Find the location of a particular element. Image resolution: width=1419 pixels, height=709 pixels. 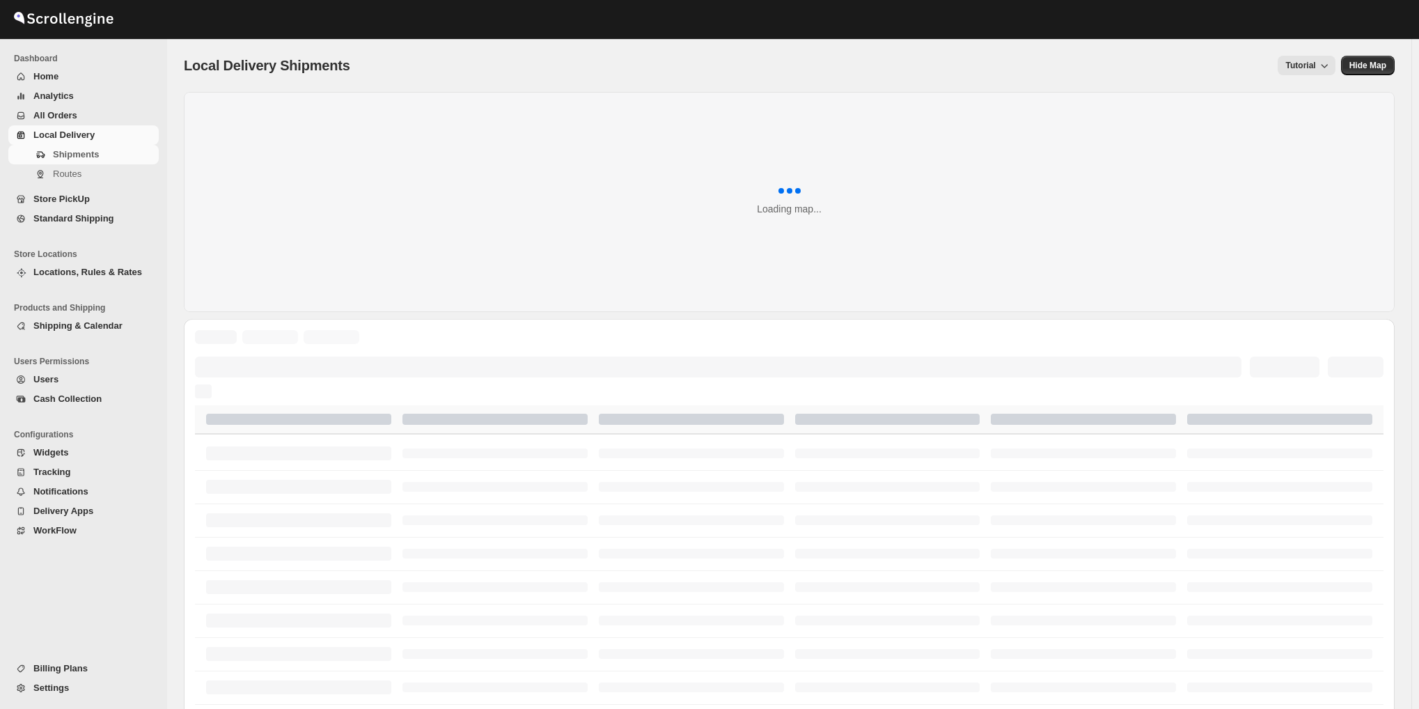

span: Settings is located at coordinates (51, 687).